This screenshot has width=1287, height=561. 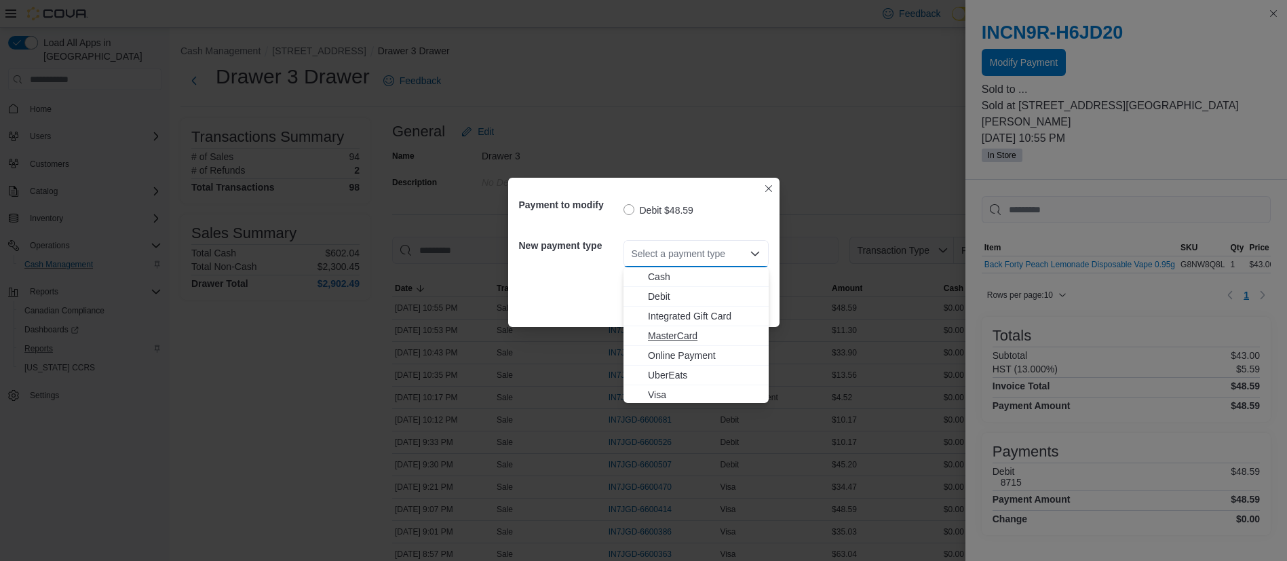 What do you see at coordinates (696, 316) in the screenshot?
I see `button: Integrated Gift Card` at bounding box center [696, 316].